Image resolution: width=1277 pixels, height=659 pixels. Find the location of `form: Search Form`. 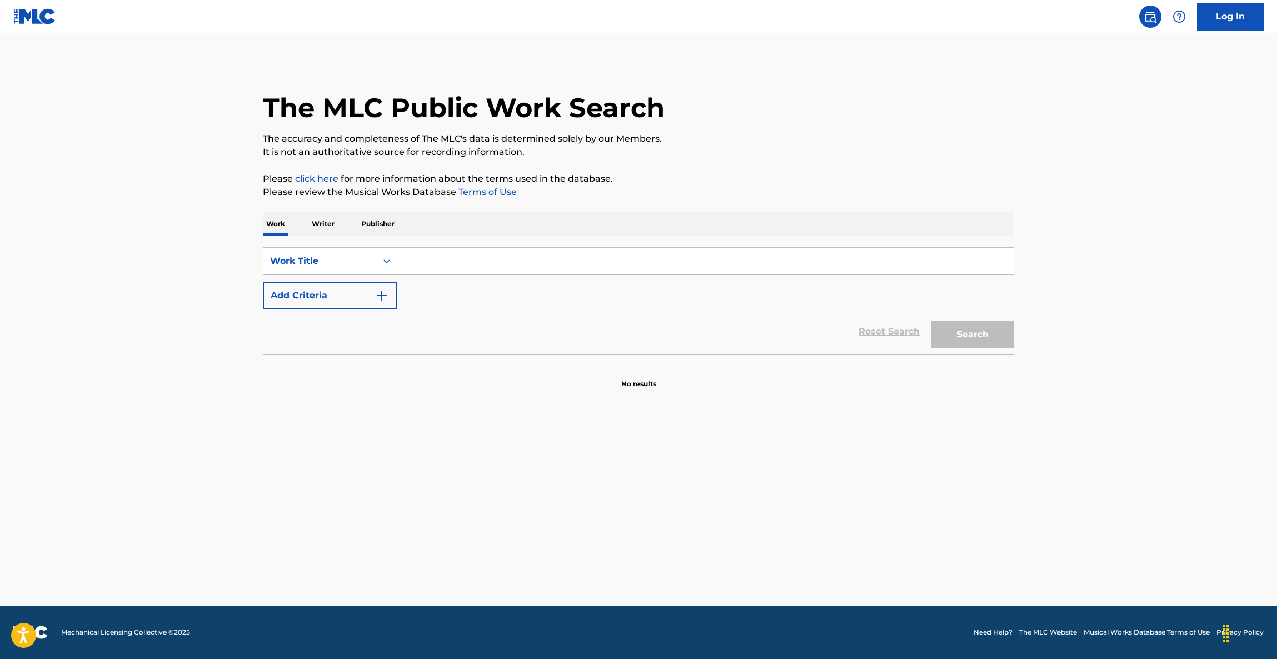

form: Search Form is located at coordinates (639, 301).